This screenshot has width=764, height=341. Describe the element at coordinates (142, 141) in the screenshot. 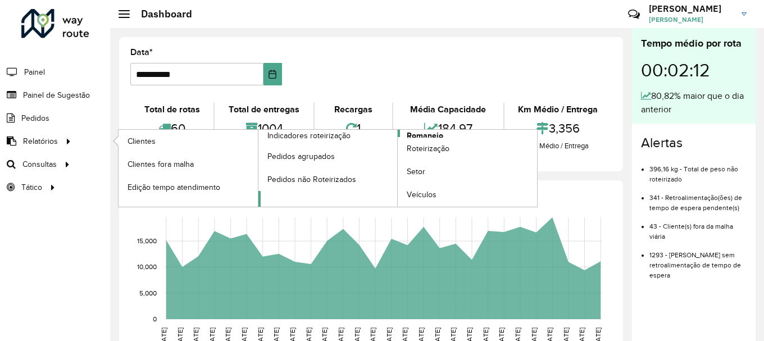

I see `span: Clientes` at that location.